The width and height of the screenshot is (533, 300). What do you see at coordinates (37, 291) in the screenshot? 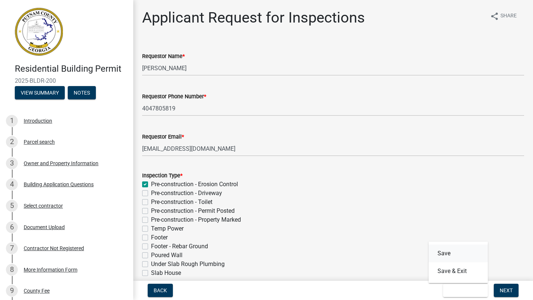
I see `div: County Fee` at bounding box center [37, 291].